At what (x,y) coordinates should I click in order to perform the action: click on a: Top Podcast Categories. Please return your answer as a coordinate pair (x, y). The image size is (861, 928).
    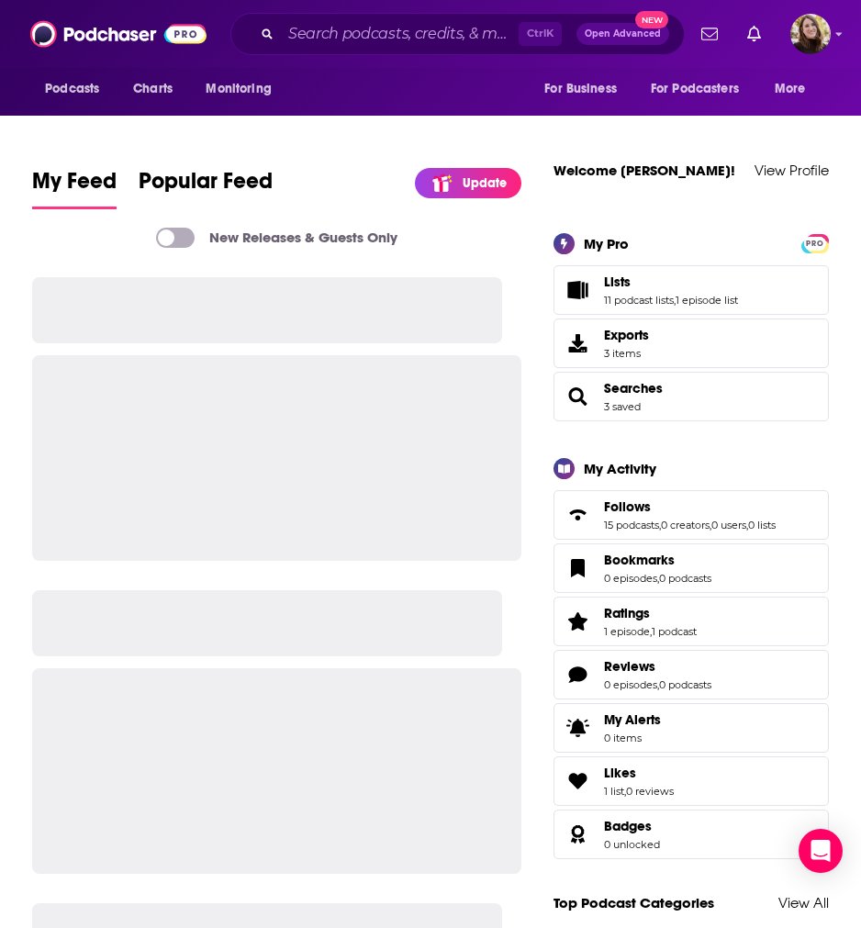
    Looking at the image, I should click on (633, 902).